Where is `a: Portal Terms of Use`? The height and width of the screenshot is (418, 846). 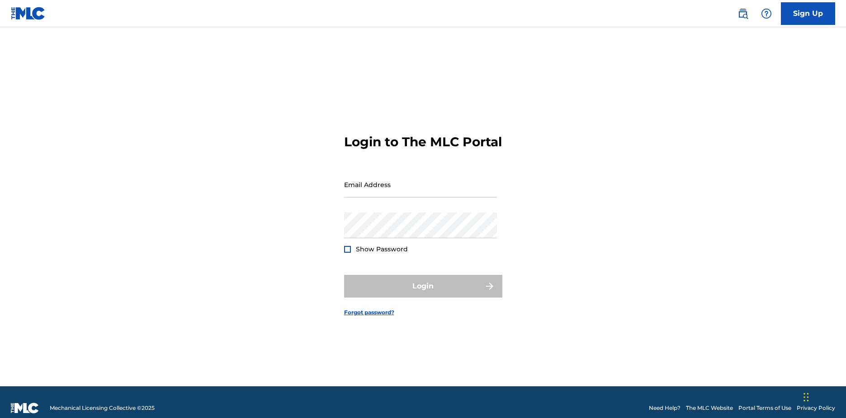 a: Portal Terms of Use is located at coordinates (765, 408).